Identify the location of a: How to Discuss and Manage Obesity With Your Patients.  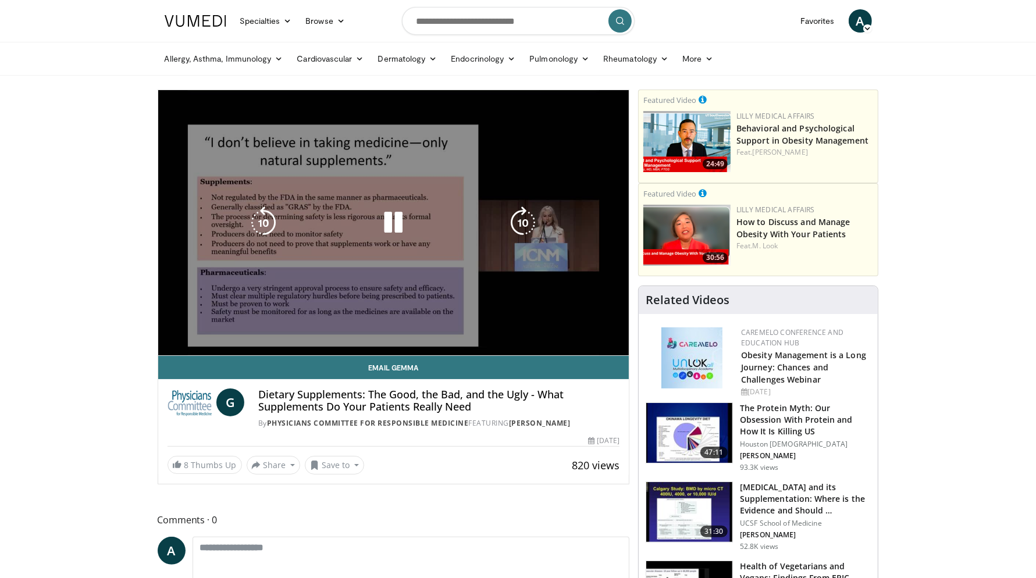
(793, 228).